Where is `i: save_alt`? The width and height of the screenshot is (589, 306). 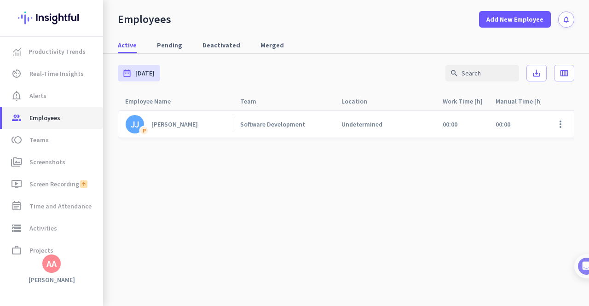
i: save_alt is located at coordinates (537, 73).